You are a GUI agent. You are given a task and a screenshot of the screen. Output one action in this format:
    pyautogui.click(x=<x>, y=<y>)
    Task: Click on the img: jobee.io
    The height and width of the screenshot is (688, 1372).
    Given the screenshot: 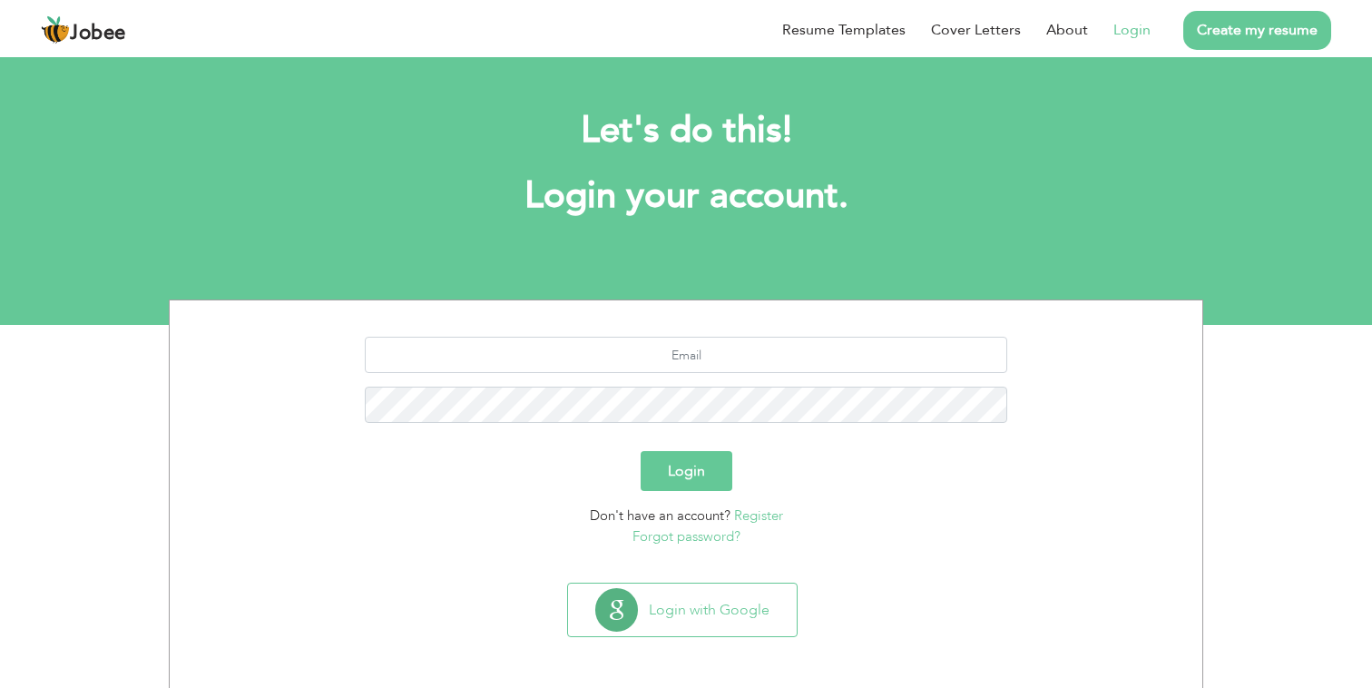 What is the action you would take?
    pyautogui.click(x=55, y=30)
    